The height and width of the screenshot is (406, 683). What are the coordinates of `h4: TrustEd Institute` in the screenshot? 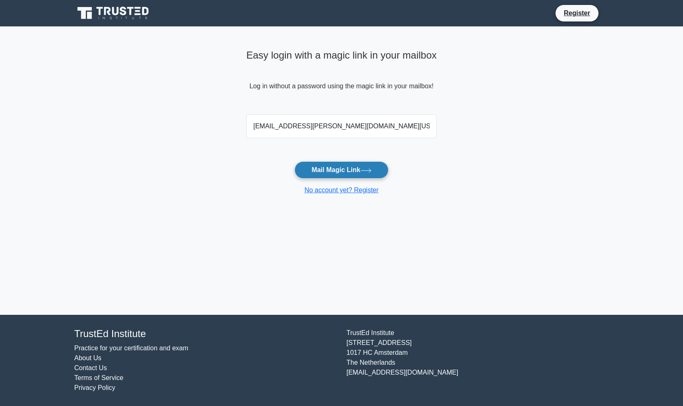 It's located at (205, 334).